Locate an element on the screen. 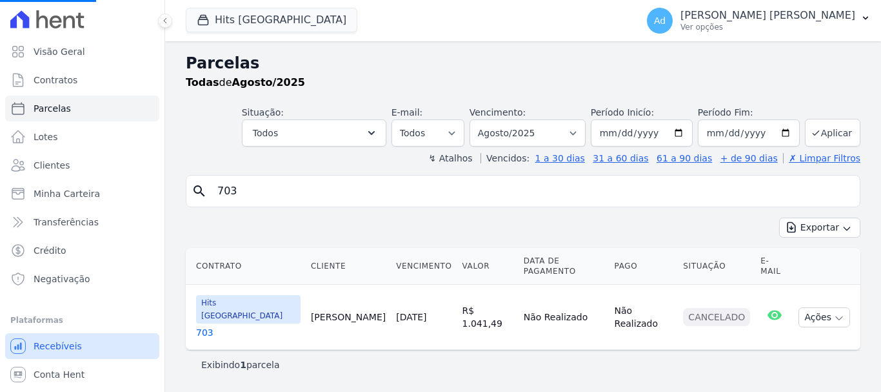 This screenshot has height=392, width=881. th: Situação is located at coordinates (717, 266).